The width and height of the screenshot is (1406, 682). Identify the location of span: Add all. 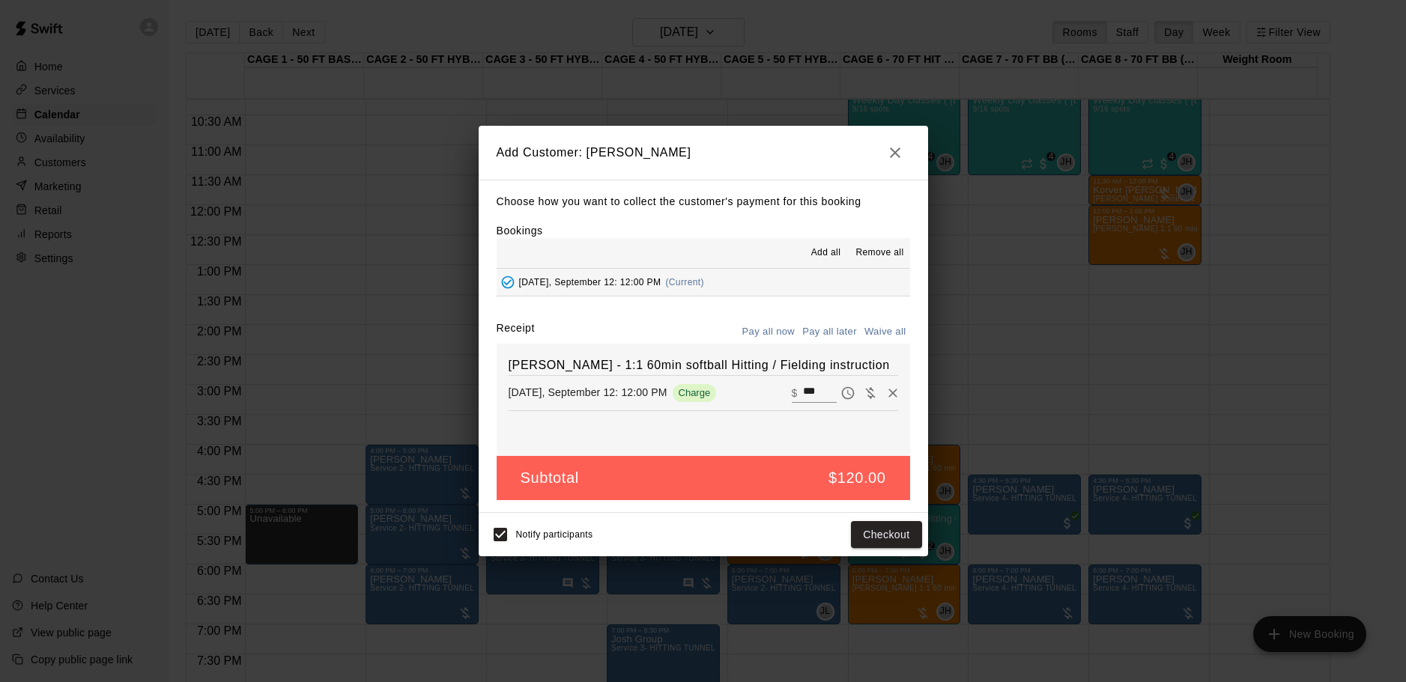
(826, 253).